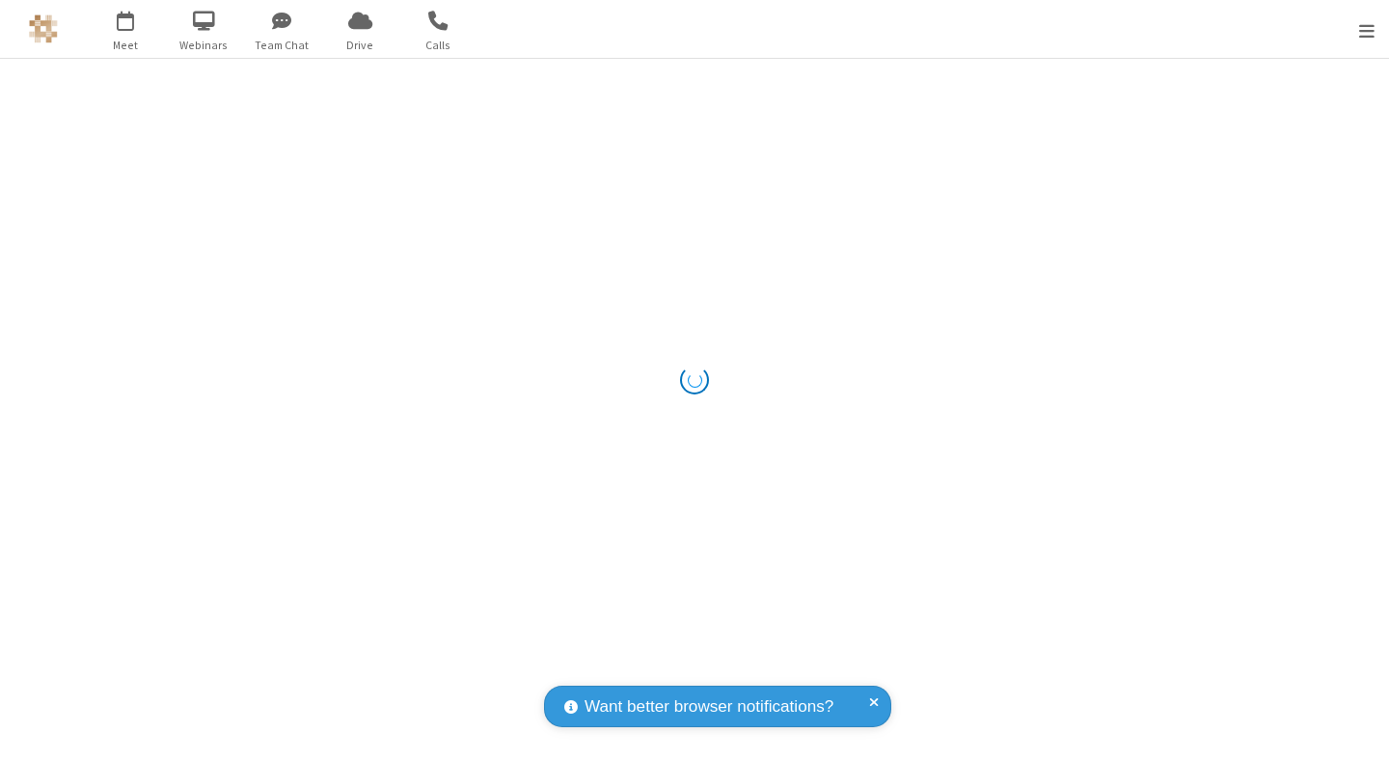  I want to click on span: Team Chat, so click(282, 45).